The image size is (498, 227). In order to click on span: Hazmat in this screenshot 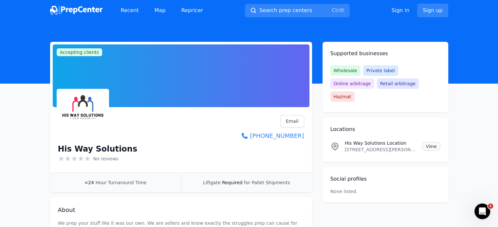, I will do `click(342, 97)`.